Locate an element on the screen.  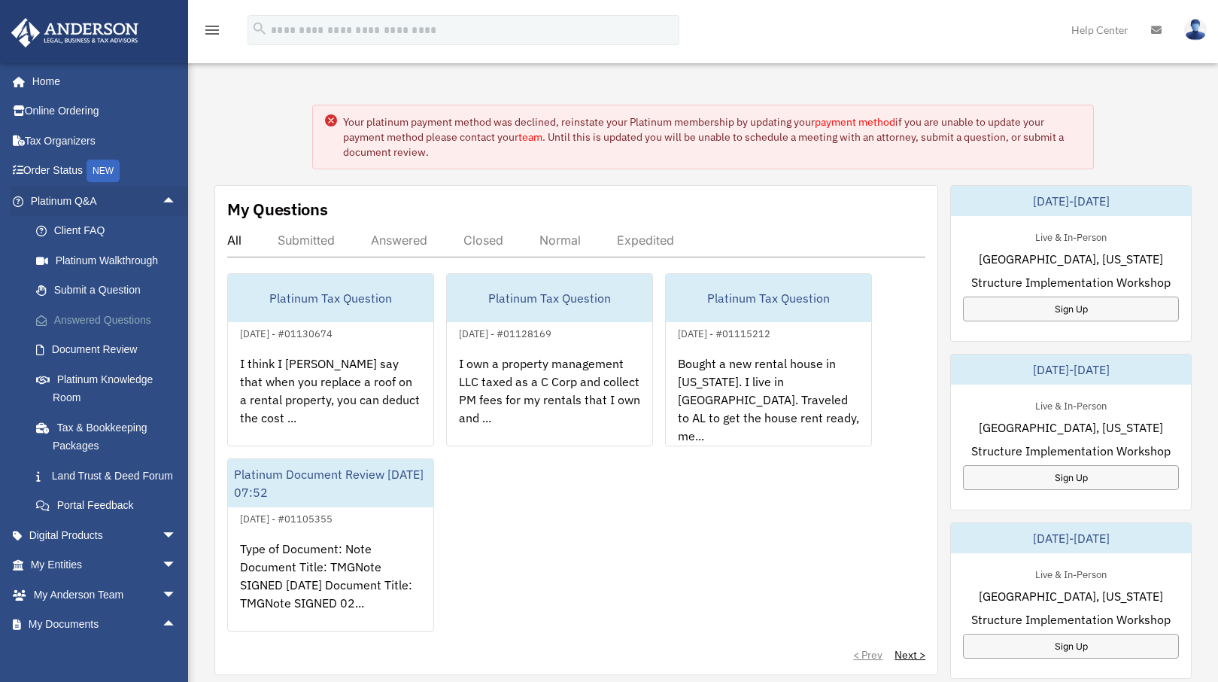
a: Portal Feedback is located at coordinates (110, 506).